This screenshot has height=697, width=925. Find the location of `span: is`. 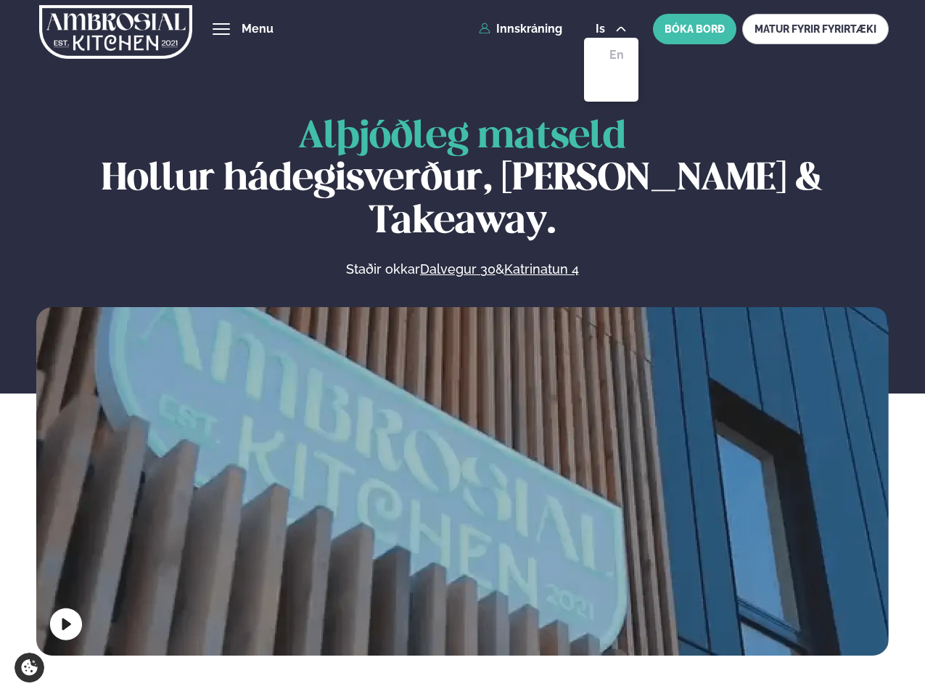

span: is is located at coordinates (602, 29).